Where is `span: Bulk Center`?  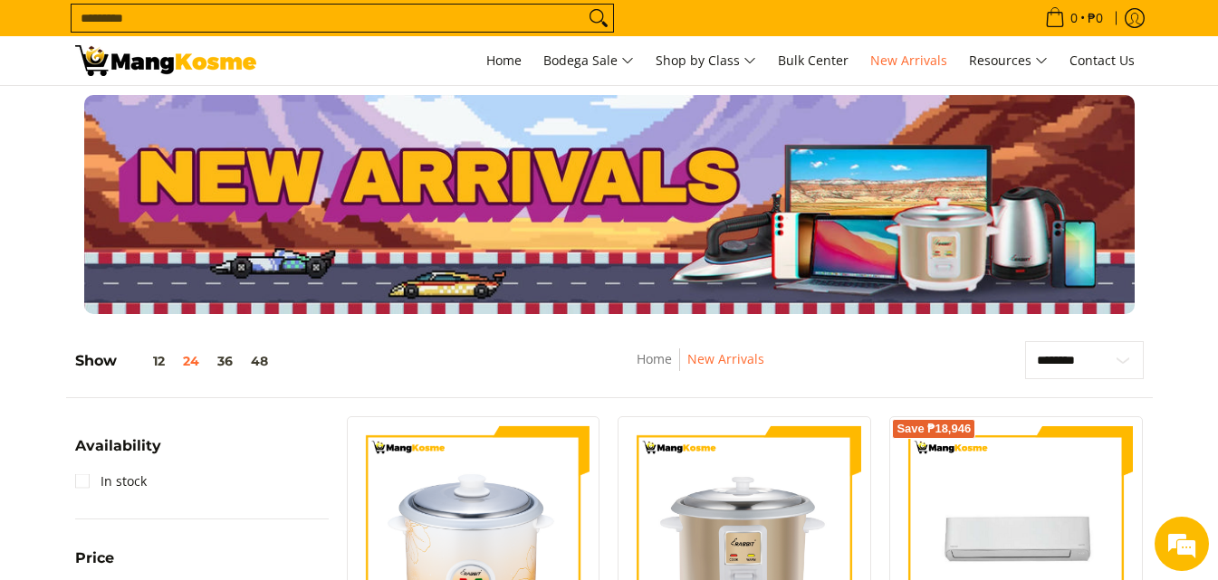
span: Bulk Center is located at coordinates (813, 60).